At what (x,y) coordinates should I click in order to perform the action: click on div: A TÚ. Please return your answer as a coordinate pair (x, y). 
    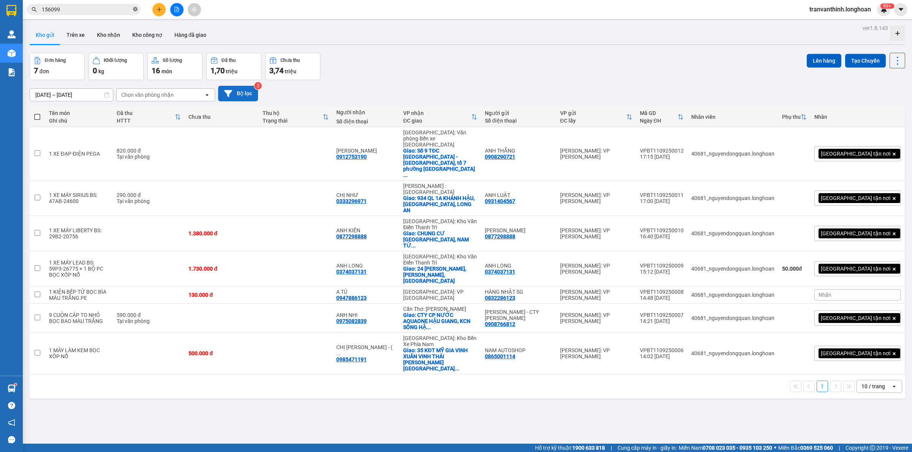
    Looking at the image, I should click on (366, 292).